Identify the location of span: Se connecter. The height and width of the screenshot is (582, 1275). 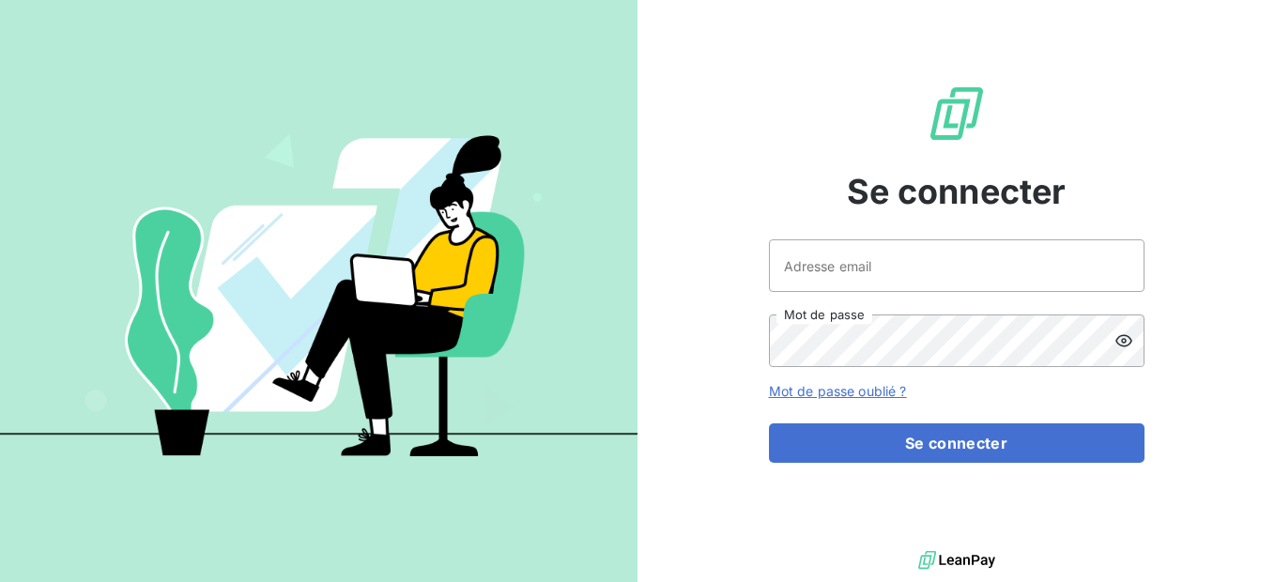
(957, 192).